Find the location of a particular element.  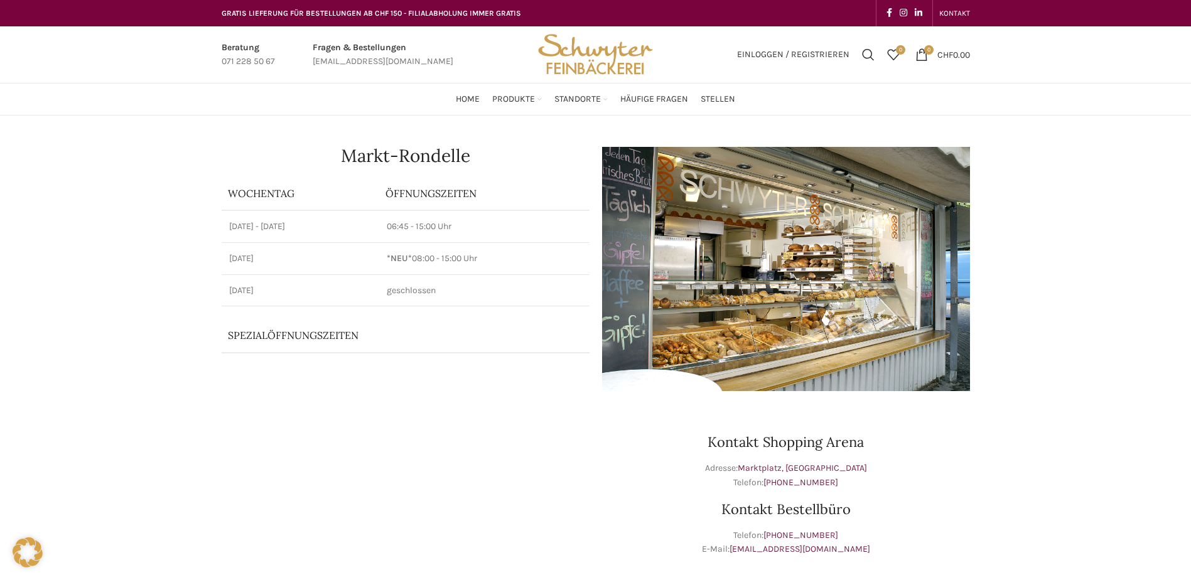

h3: Kontakt Shopping Arena is located at coordinates (786, 442).